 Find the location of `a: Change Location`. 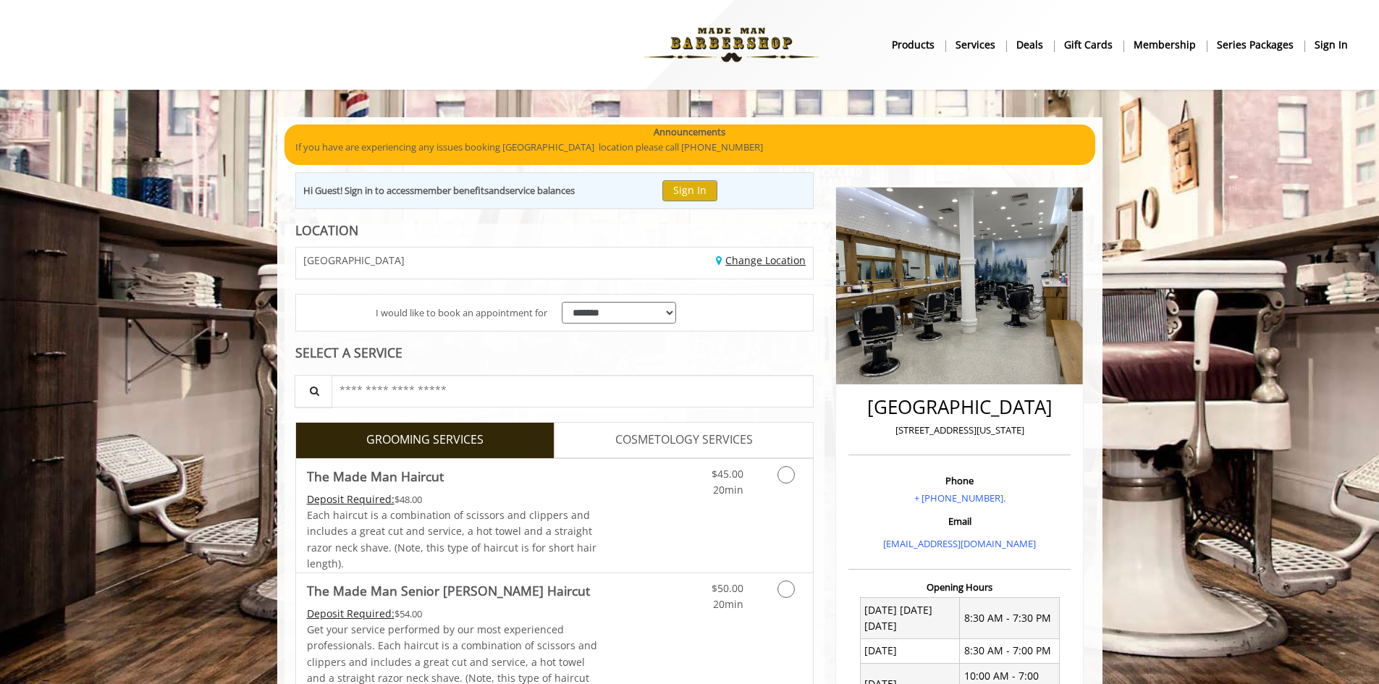

a: Change Location is located at coordinates (761, 260).